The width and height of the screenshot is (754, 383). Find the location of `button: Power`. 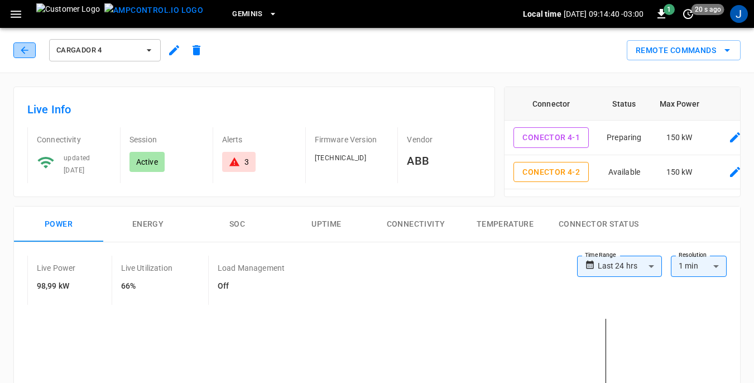

button: Power is located at coordinates (59, 224).